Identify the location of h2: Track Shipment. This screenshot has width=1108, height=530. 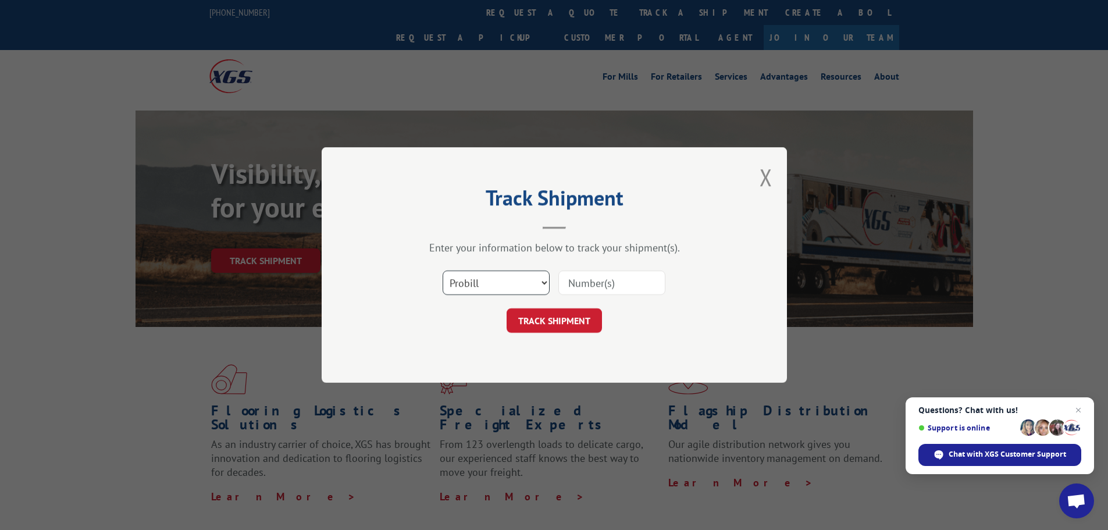
(554, 201).